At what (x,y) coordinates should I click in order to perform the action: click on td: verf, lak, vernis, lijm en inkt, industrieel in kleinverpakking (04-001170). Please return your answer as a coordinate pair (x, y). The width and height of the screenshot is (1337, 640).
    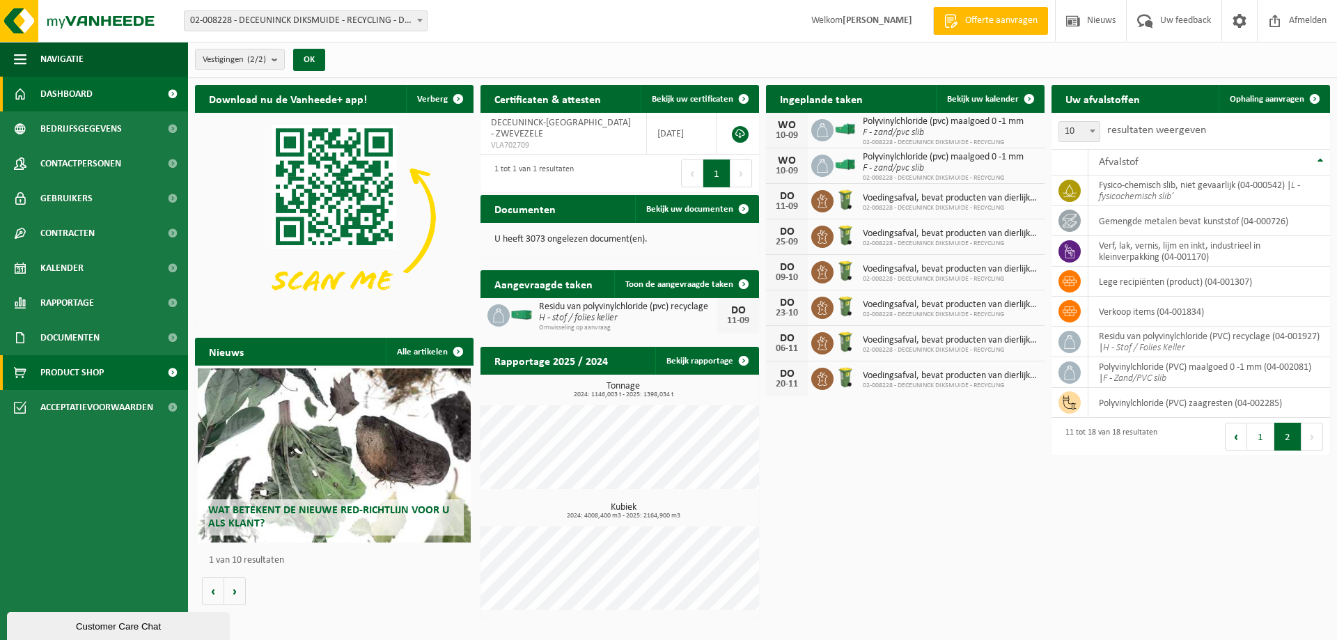
    Looking at the image, I should click on (1209, 251).